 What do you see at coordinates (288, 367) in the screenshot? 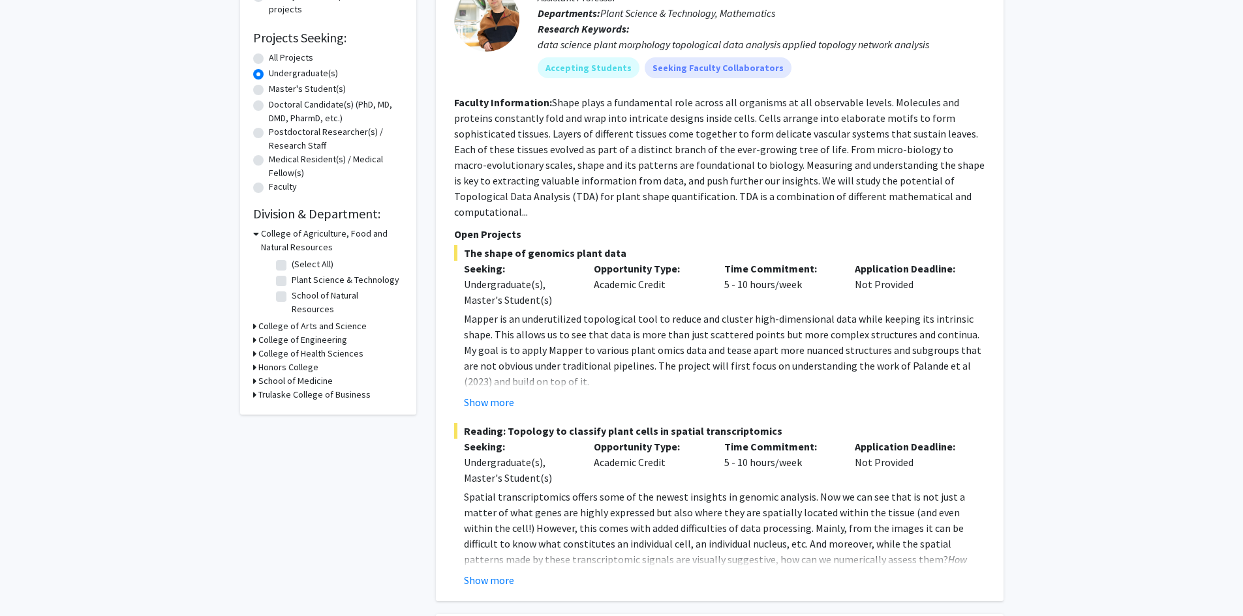
I see `h3: Honors College` at bounding box center [288, 367].